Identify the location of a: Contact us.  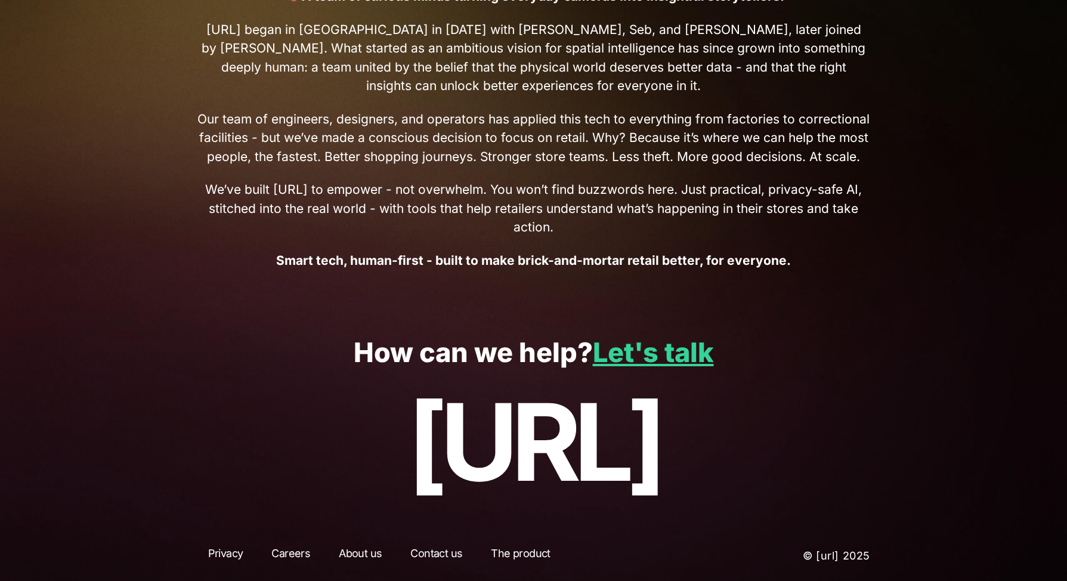
(436, 556).